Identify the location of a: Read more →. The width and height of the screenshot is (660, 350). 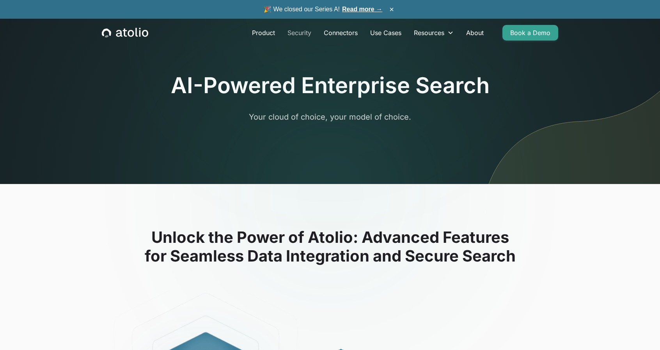
(362, 9).